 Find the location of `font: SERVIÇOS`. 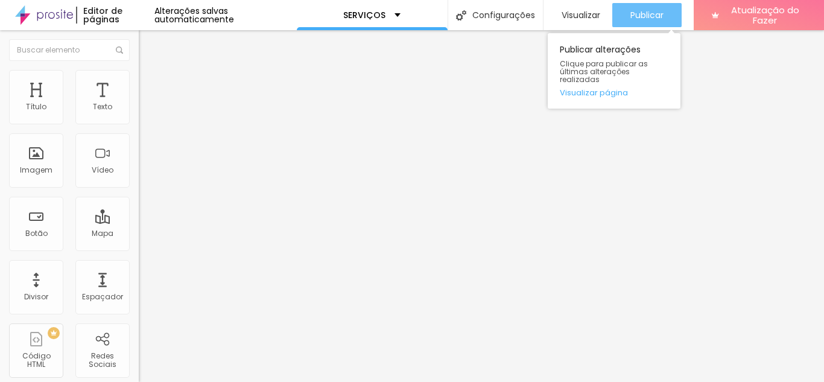

font: SERVIÇOS is located at coordinates (364, 15).